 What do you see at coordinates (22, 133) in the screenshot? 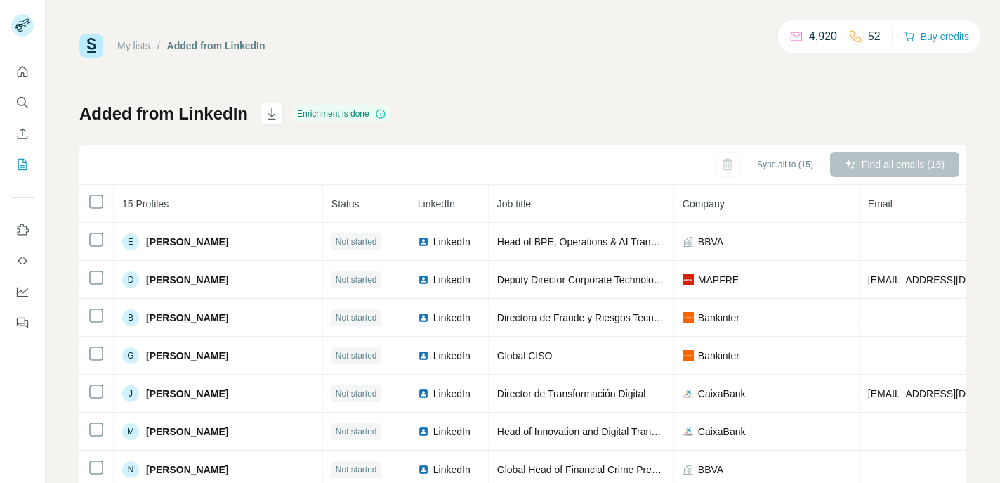
I see `button: Enrich CSV` at bounding box center [22, 133].